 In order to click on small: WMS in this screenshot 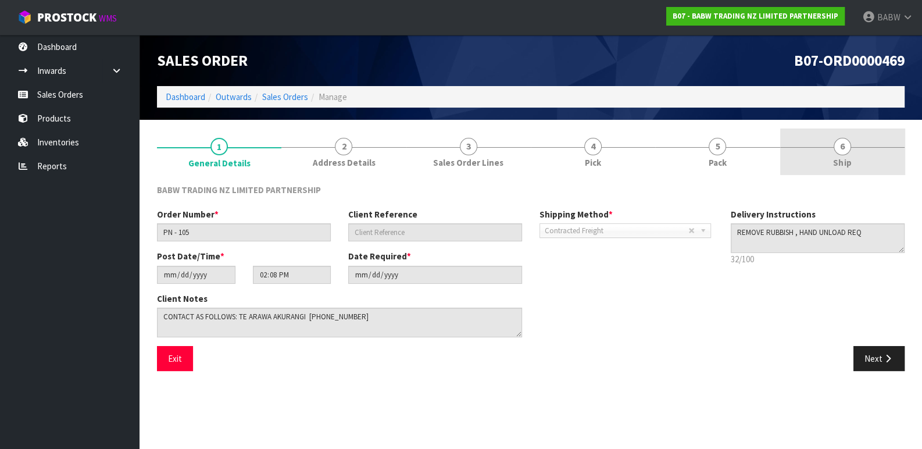, I will do `click(108, 18)`.